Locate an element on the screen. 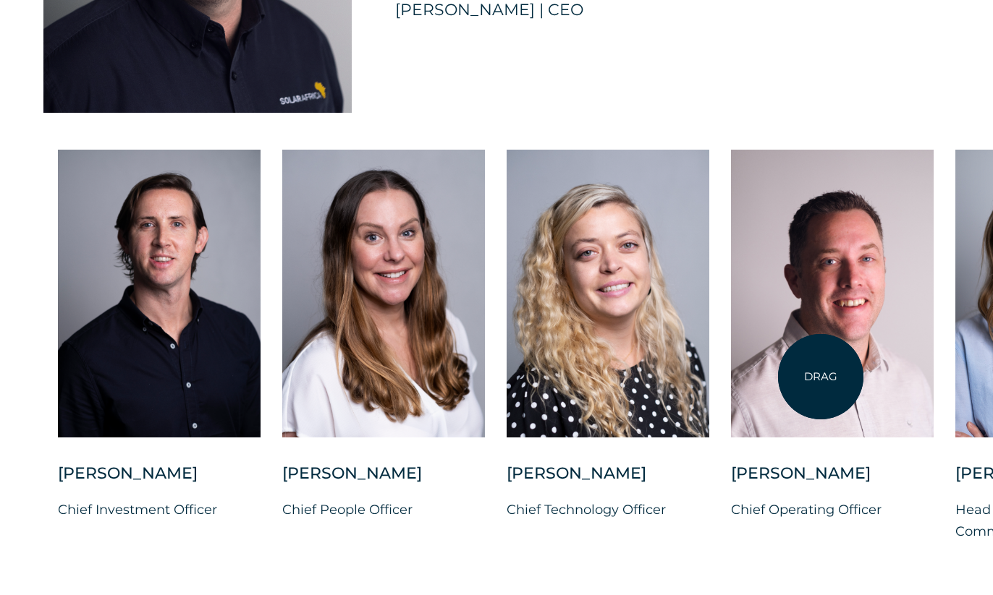 This screenshot has height=595, width=993. p: Chief Investment Officer is located at coordinates (159, 510).